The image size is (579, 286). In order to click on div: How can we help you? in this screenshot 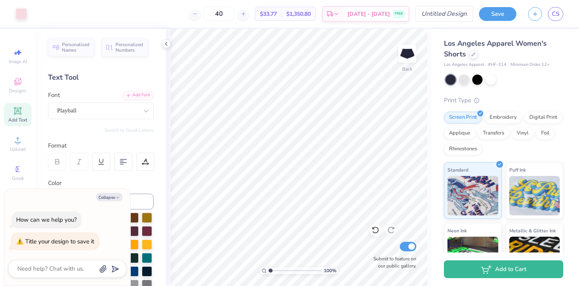, I will do `click(47, 220)`.